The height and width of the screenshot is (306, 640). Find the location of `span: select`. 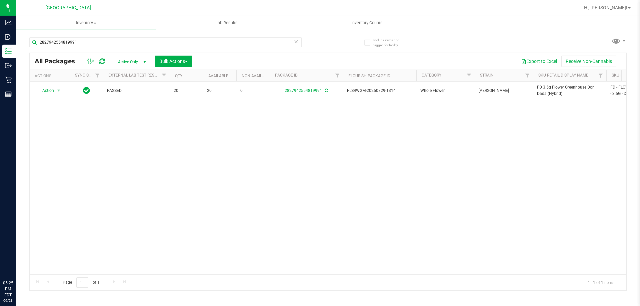

span: select is located at coordinates (59, 91).